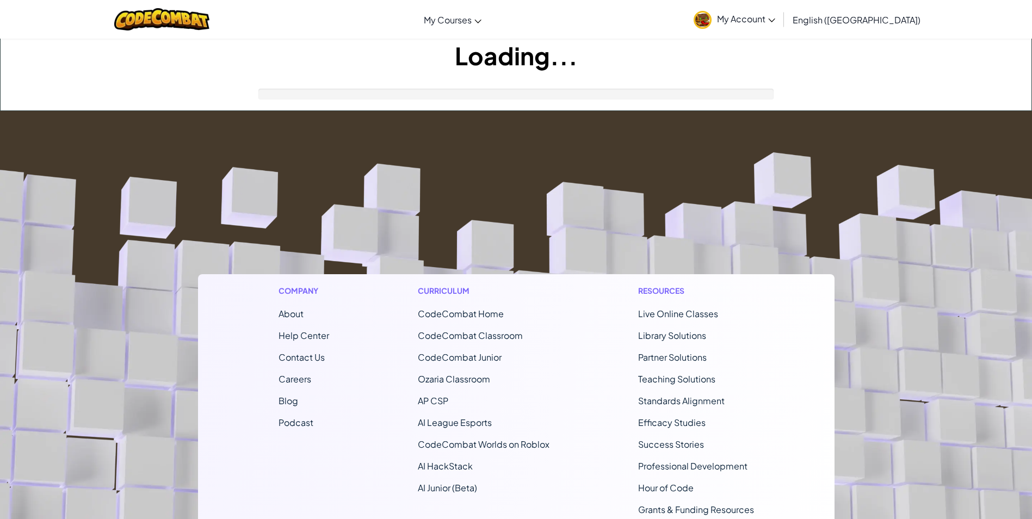  Describe the element at coordinates (681, 400) in the screenshot. I see `a: Standards Alignment` at that location.